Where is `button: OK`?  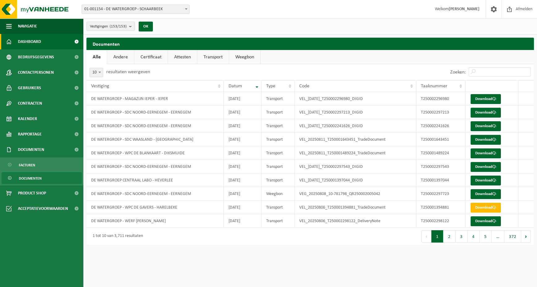 button: OK is located at coordinates (146, 27).